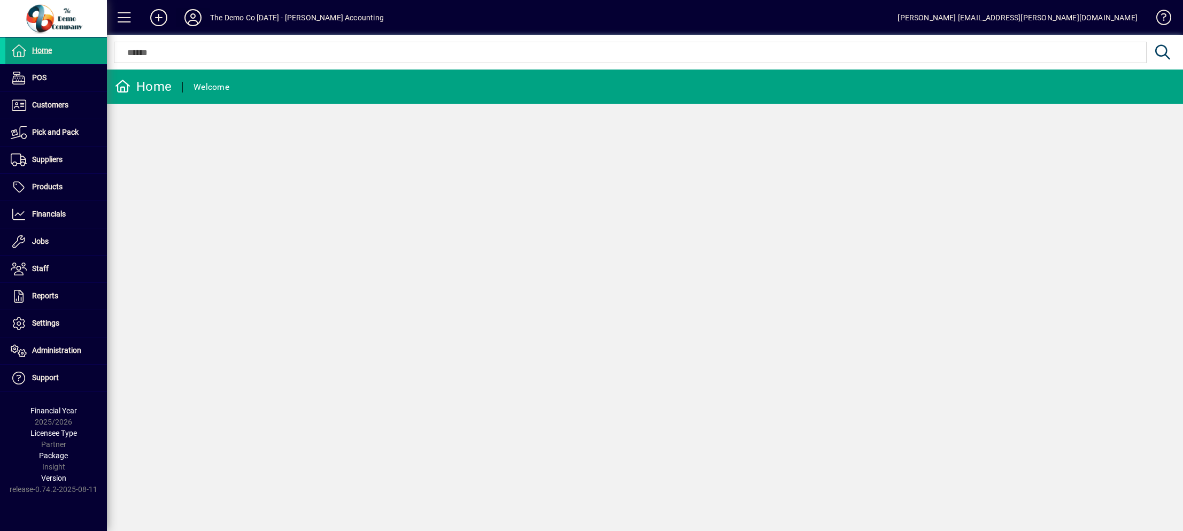 The width and height of the screenshot is (1183, 531). Describe the element at coordinates (40, 241) in the screenshot. I see `span: Jobs` at that location.